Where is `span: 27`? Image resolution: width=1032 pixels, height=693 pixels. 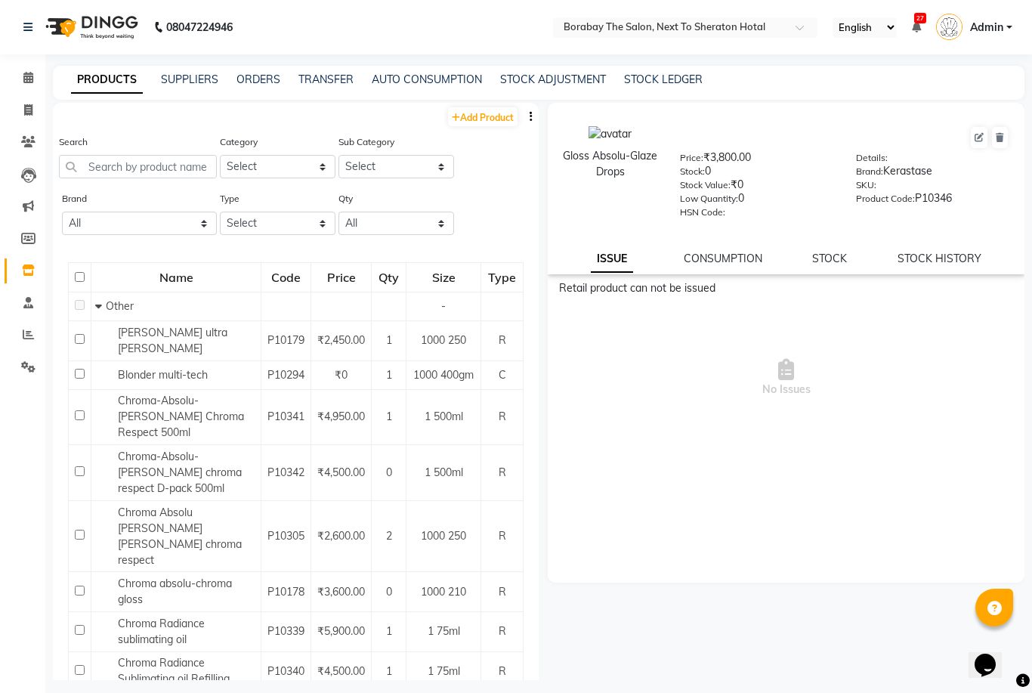 span: 27 is located at coordinates (920, 18).